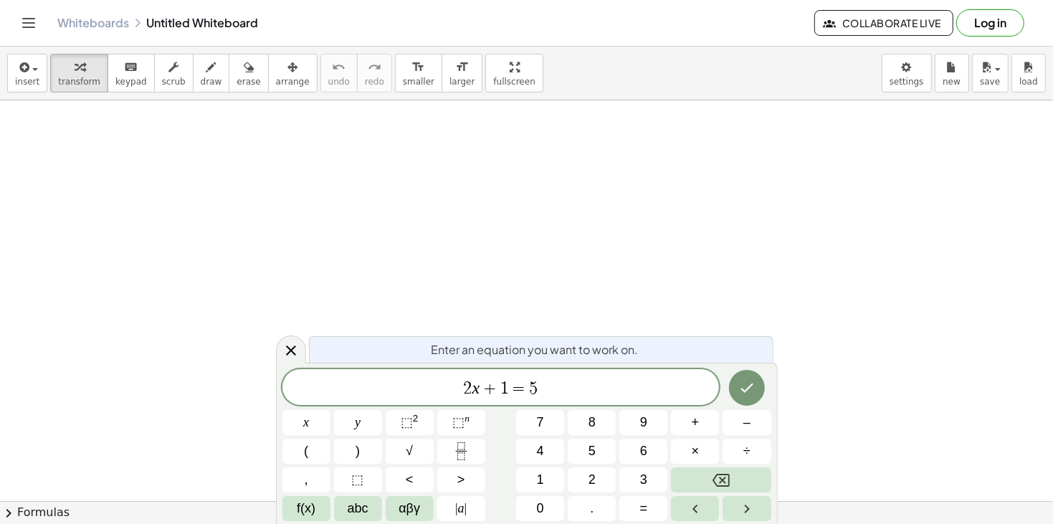 The image size is (1053, 524). Describe the element at coordinates (644, 422) in the screenshot. I see `span: 9` at that location.